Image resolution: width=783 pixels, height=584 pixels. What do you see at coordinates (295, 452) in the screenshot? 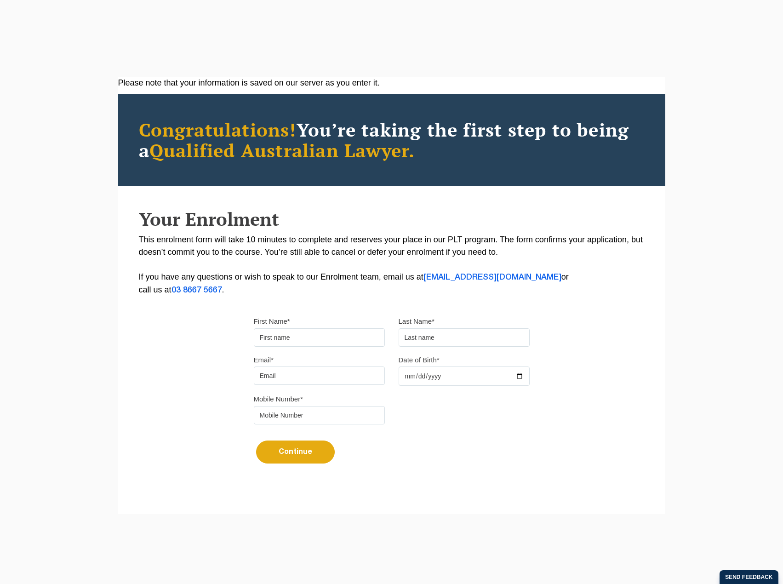
I see `button: Continue` at bounding box center [295, 452].